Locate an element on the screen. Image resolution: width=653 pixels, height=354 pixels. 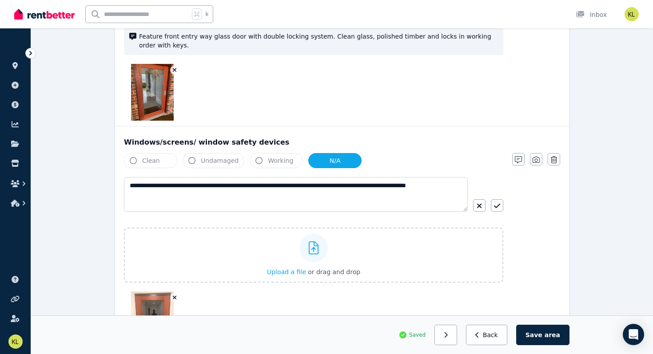
div: Inbox is located at coordinates (591, 15).